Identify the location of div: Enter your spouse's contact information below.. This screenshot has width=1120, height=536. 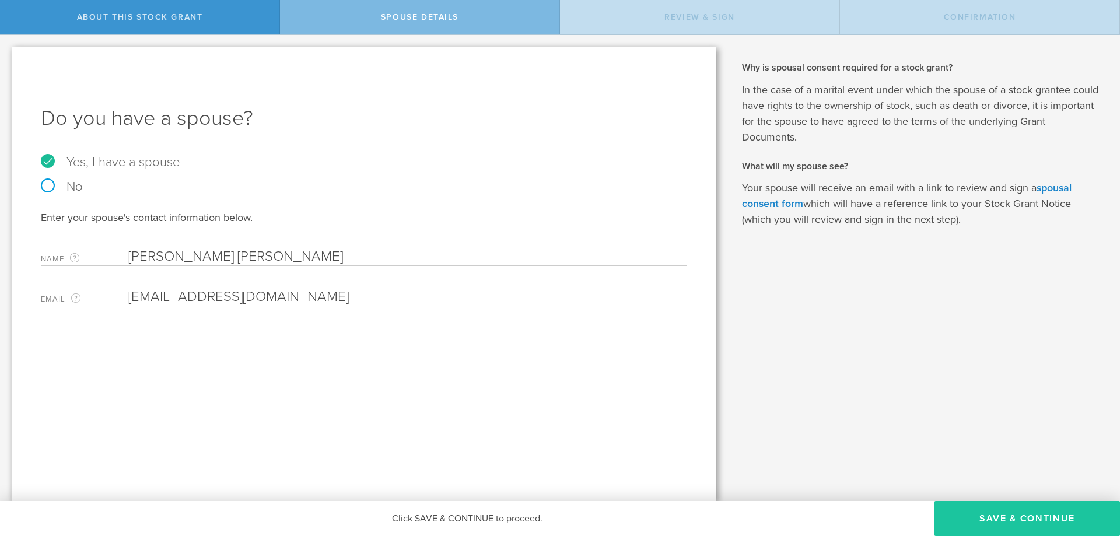
(364, 218).